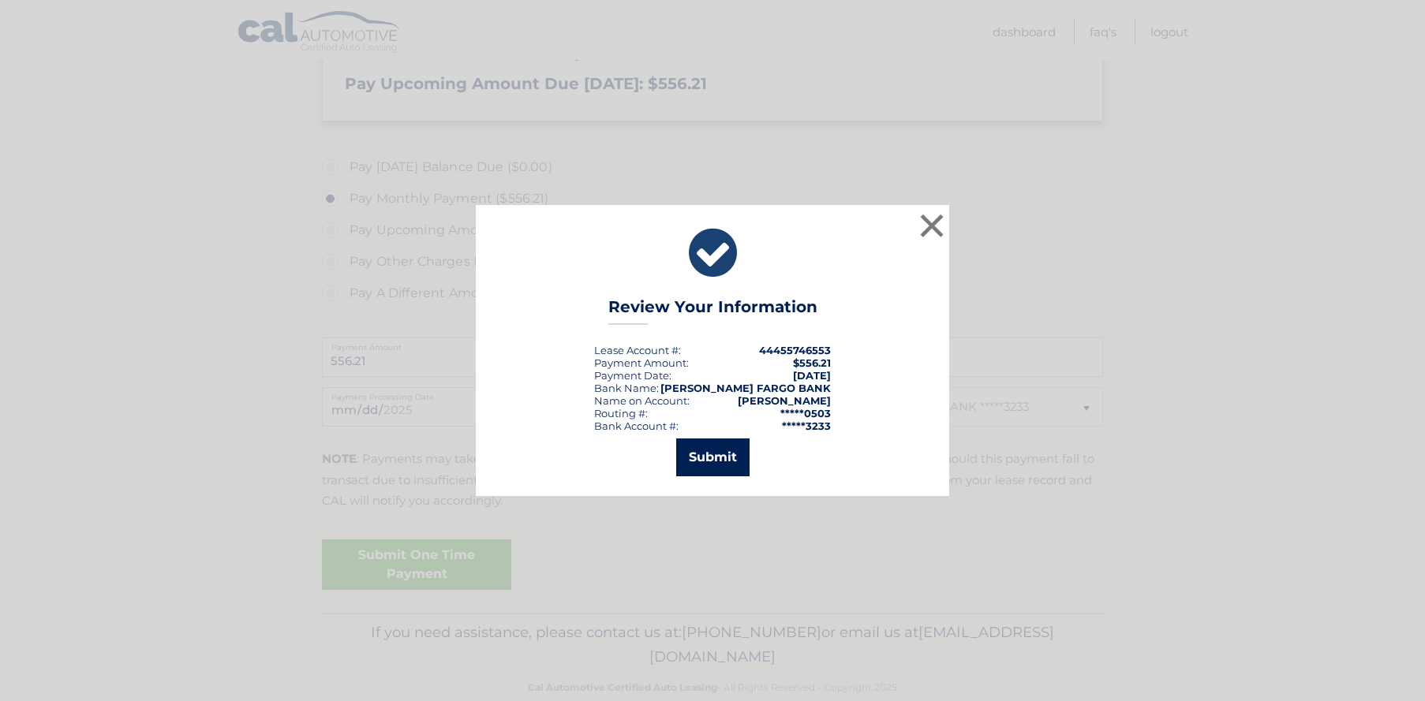  What do you see at coordinates (794, 350) in the screenshot?
I see `strong: 44455746553` at bounding box center [794, 350].